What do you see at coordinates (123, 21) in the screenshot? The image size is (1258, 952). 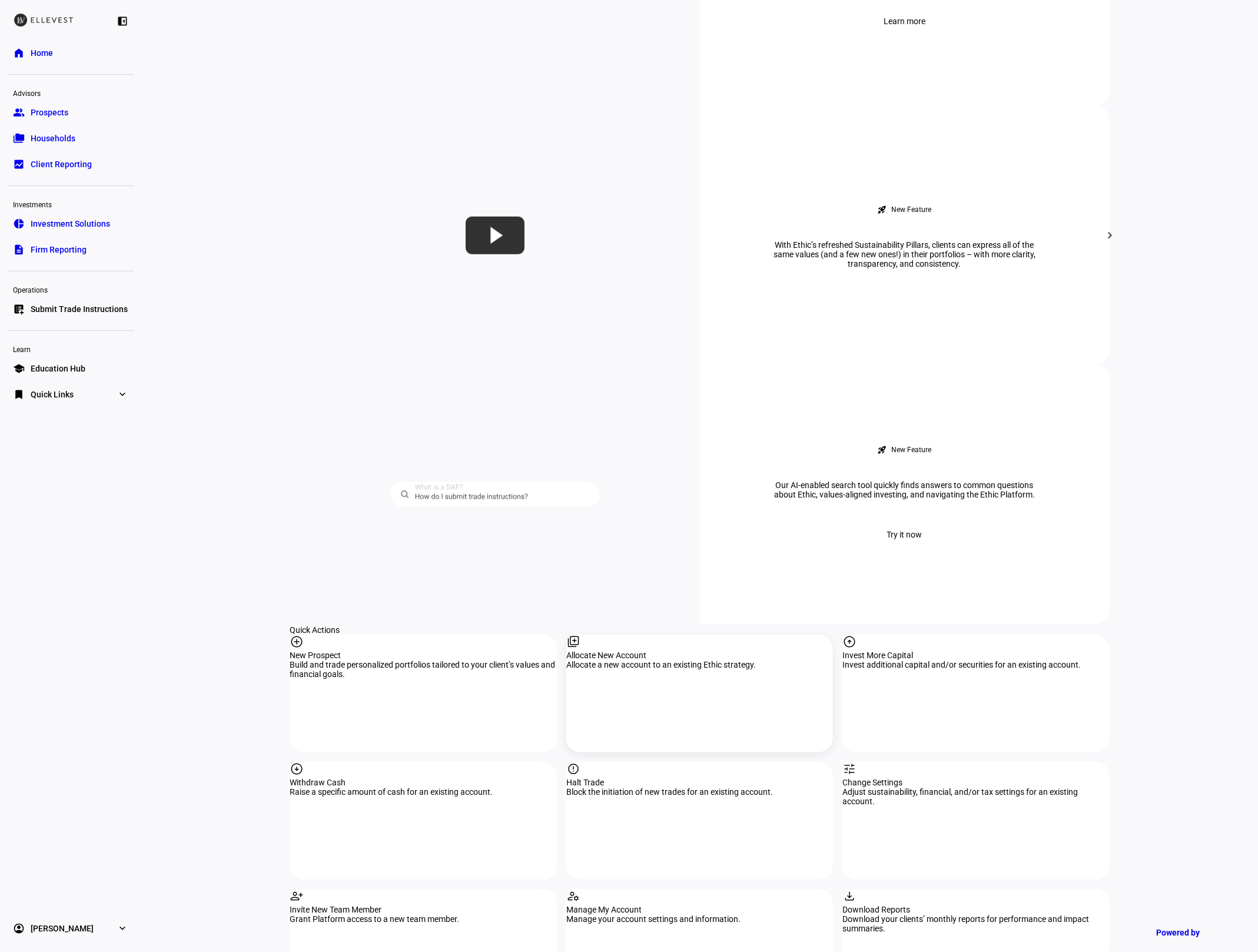 I see `eth-mat-symbol: left_panel_close` at bounding box center [123, 21].